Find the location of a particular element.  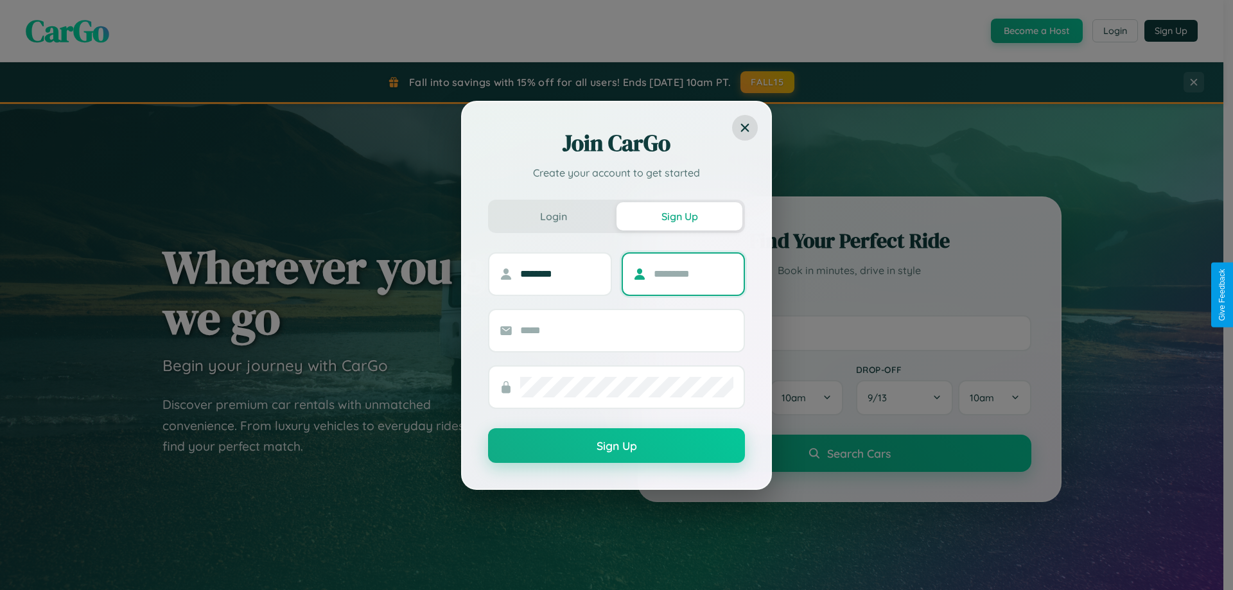

p: Create your account to get started is located at coordinates (616, 173).